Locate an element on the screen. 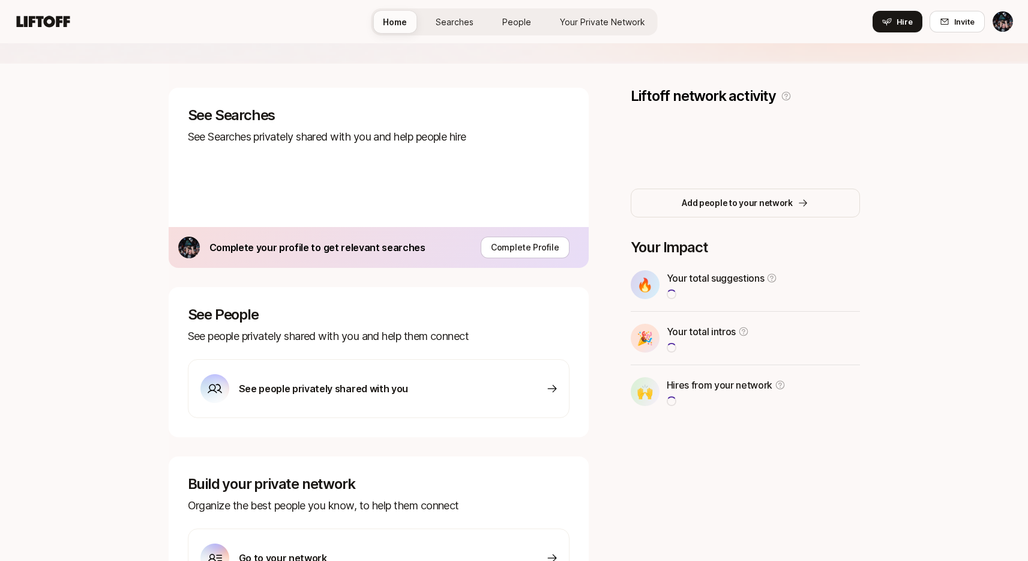 The image size is (1028, 561). p: Your total suggestions is located at coordinates (715, 278).